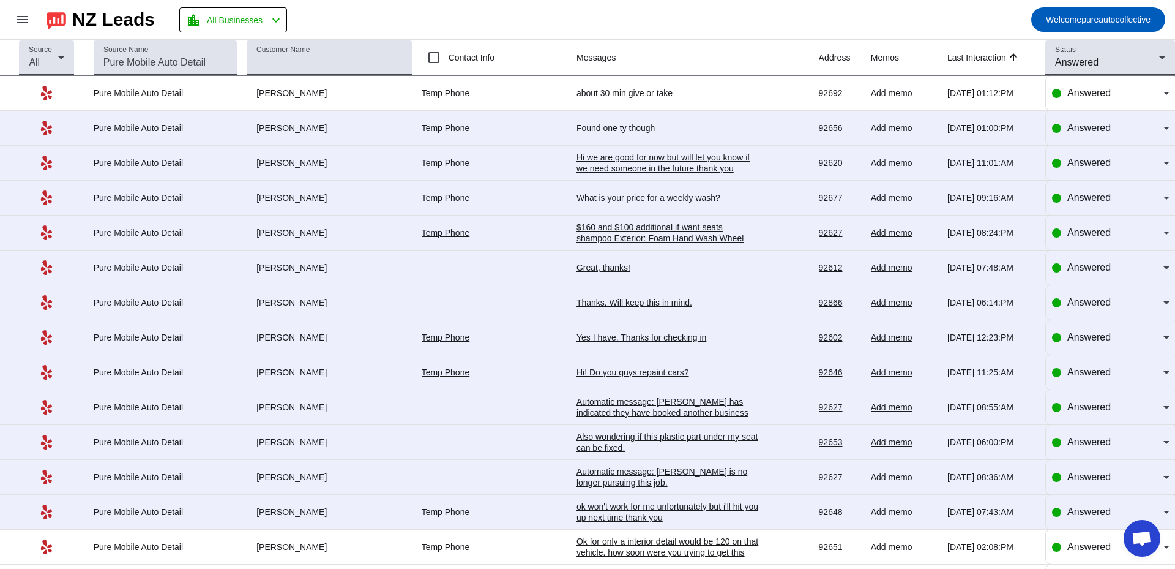 The height and width of the screenshot is (569, 1175). I want to click on div: What is your price for a weekly wash?, so click(668, 198).